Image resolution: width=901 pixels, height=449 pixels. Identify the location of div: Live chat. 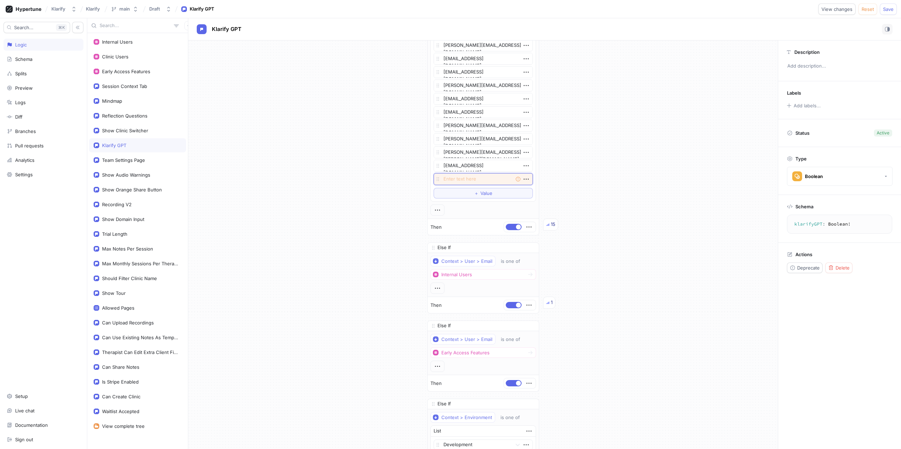
(25, 411).